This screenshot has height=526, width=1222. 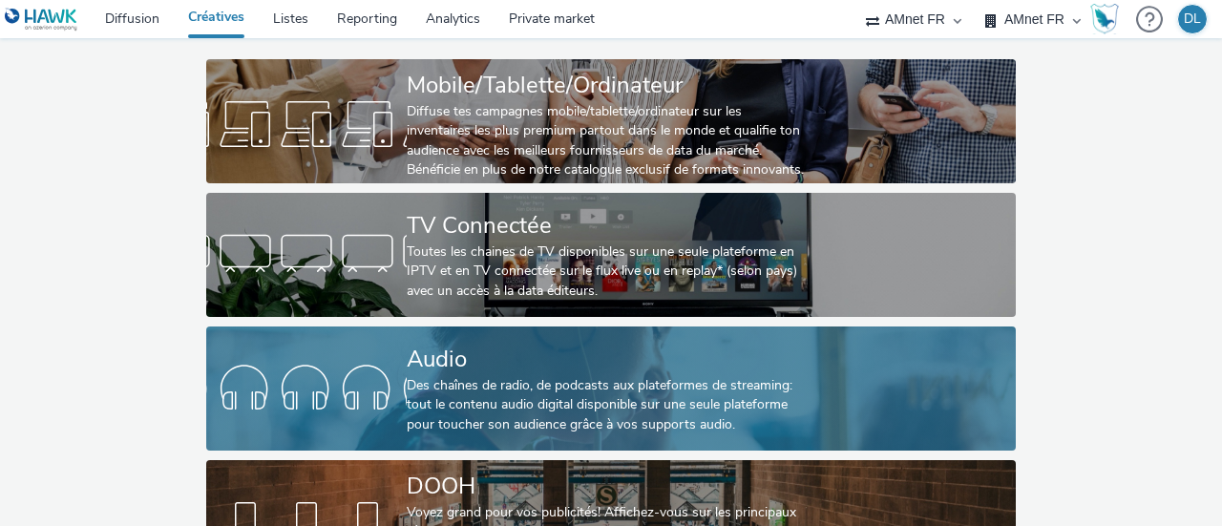 What do you see at coordinates (1109, 19) in the screenshot?
I see `a: Hawk Academy` at bounding box center [1109, 19].